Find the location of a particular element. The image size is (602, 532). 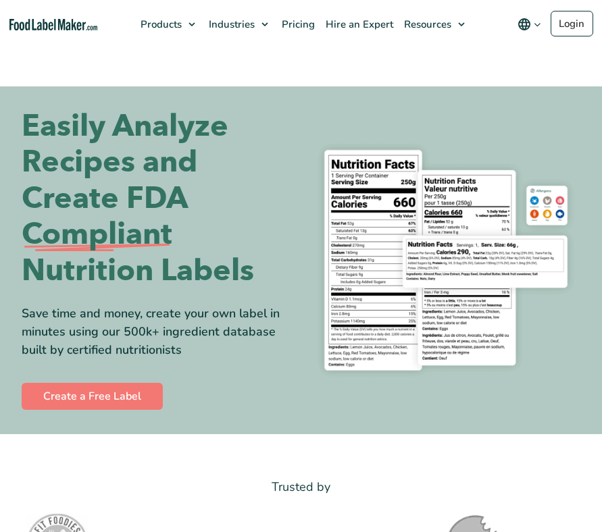

span: Hire an Expert is located at coordinates (358, 24).